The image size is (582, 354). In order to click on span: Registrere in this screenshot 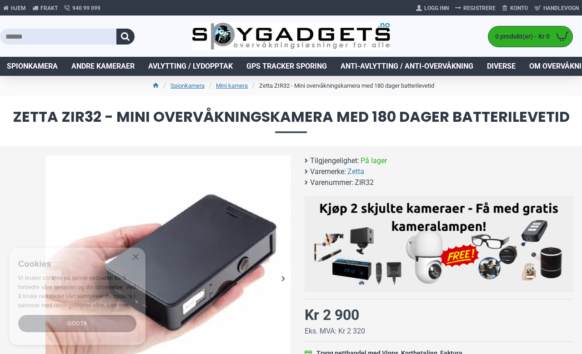, I will do `click(480, 8)`.